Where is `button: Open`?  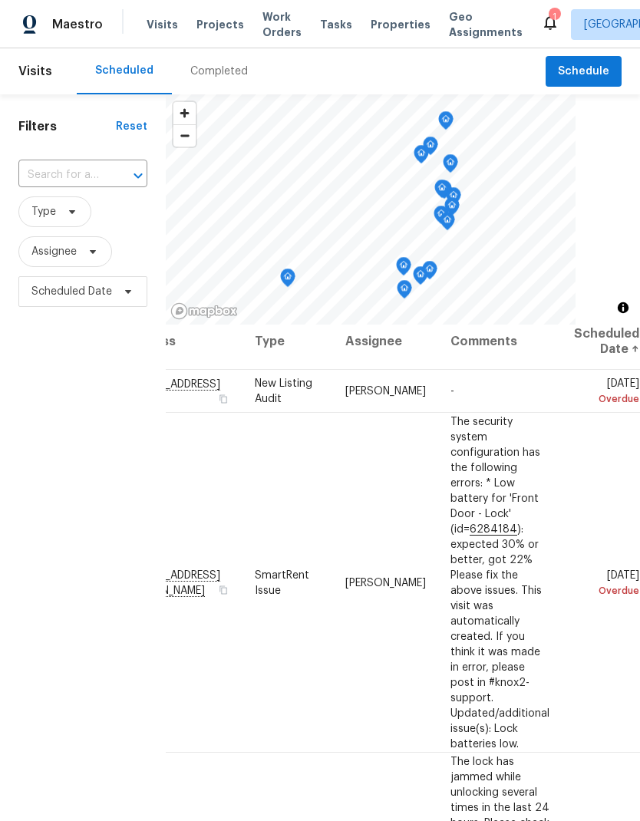 button: Open is located at coordinates (138, 176).